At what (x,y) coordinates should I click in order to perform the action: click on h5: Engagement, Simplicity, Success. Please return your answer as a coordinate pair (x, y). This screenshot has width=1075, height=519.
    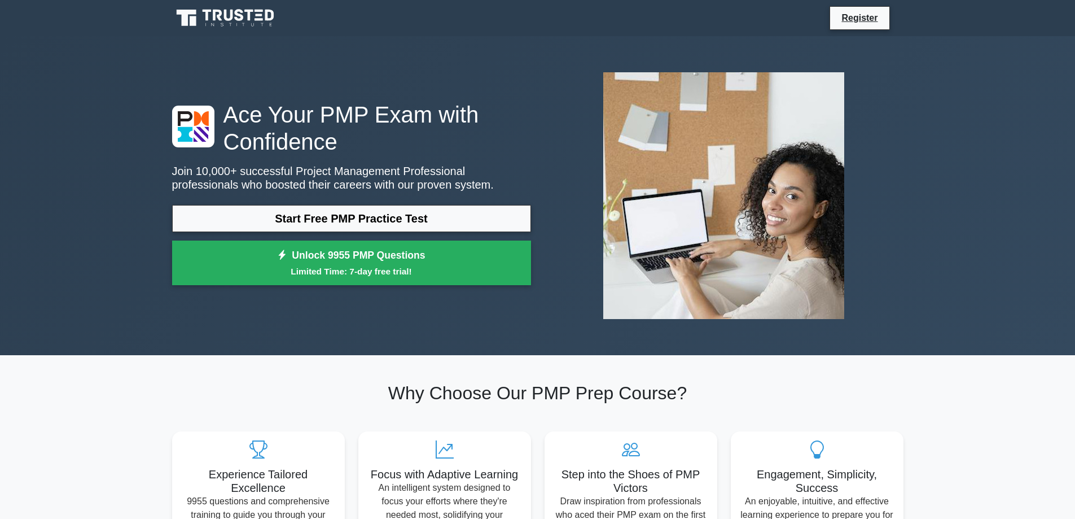
    Looking at the image, I should click on (817, 481).